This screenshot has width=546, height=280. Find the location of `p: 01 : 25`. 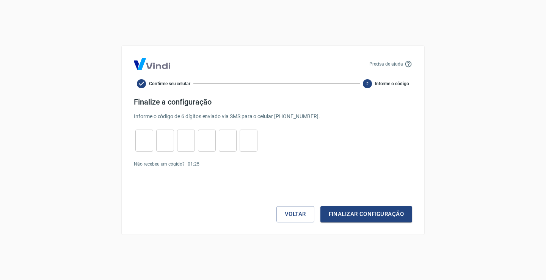

p: 01 : 25 is located at coordinates (193, 164).